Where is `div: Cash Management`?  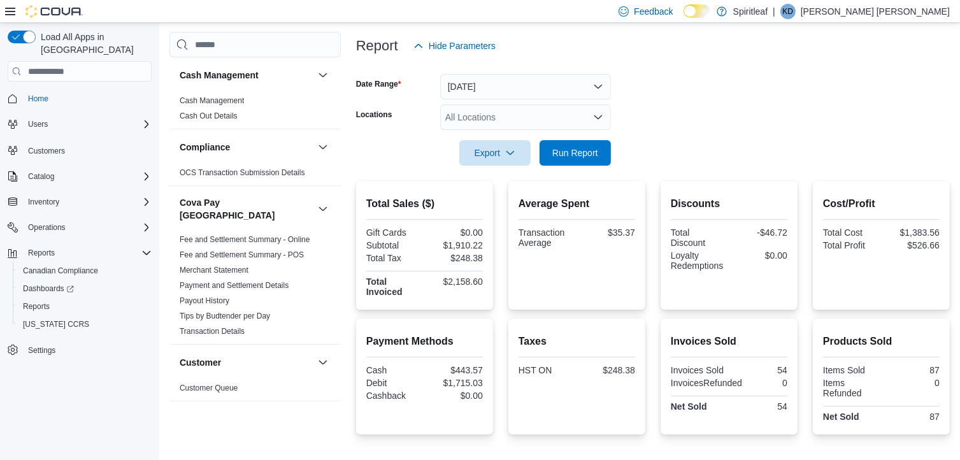
div: Cash Management is located at coordinates (255, 111).